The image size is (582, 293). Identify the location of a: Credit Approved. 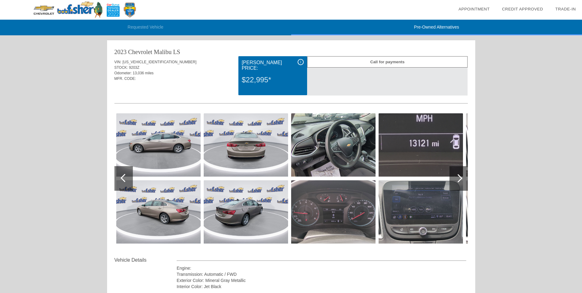
(523, 9).